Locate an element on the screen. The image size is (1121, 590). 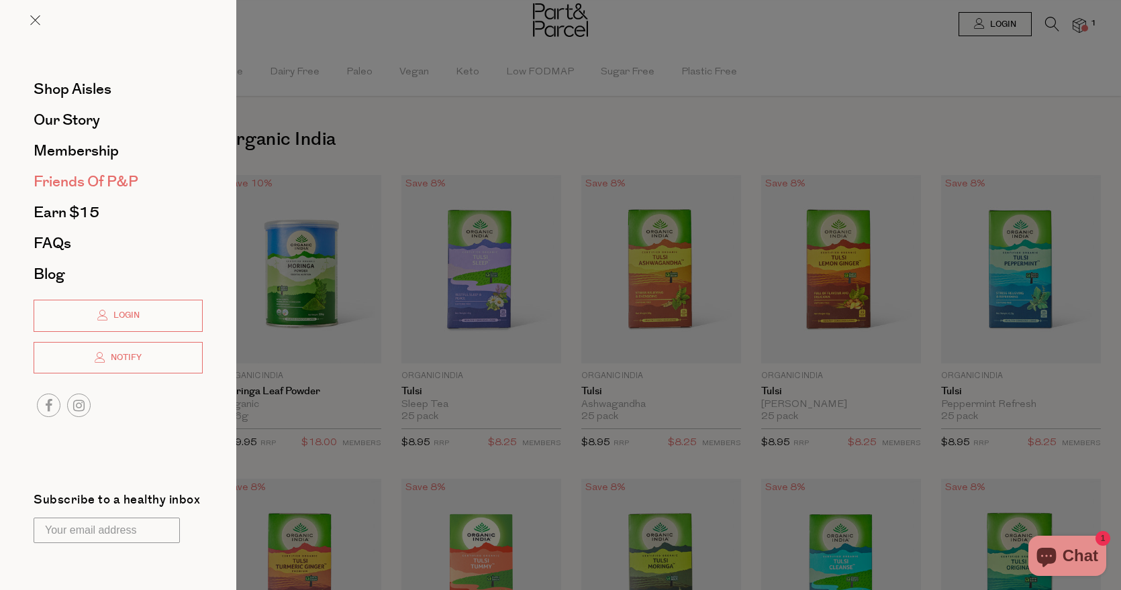
span: Shop Aisles is located at coordinates (72, 89).